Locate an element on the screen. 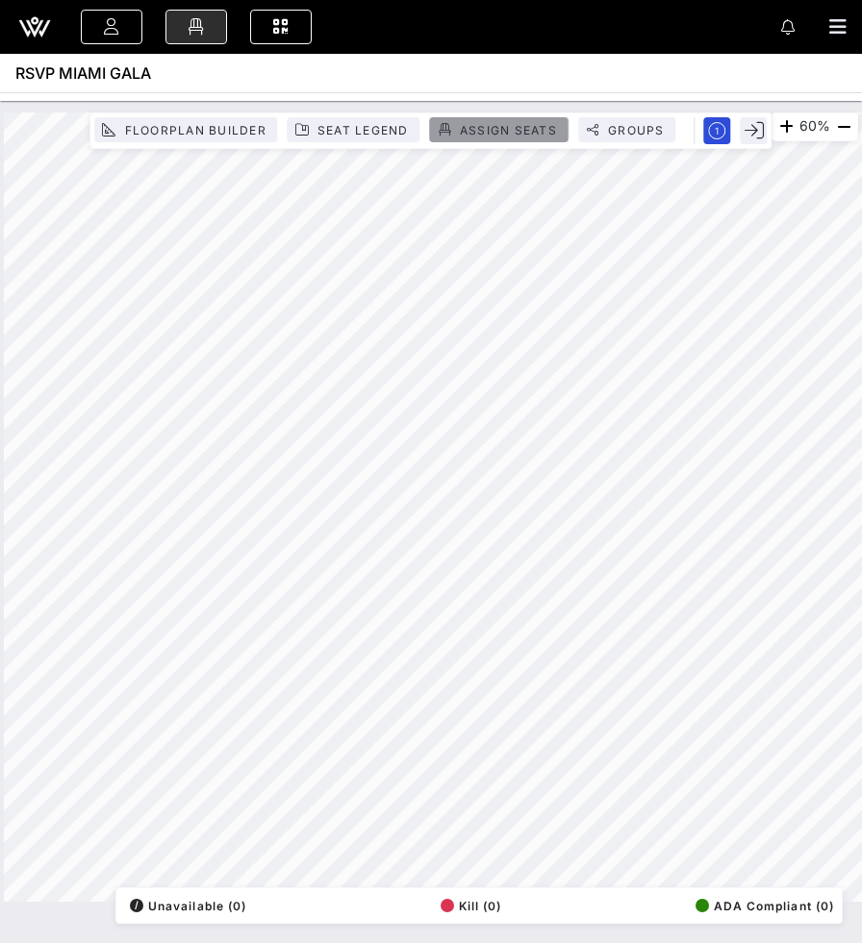 The image size is (862, 943). span: RSVP MIAMI GALA is located at coordinates (83, 73).